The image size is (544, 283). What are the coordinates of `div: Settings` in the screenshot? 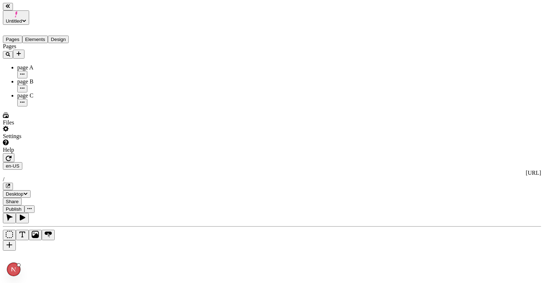 It's located at (46, 136).